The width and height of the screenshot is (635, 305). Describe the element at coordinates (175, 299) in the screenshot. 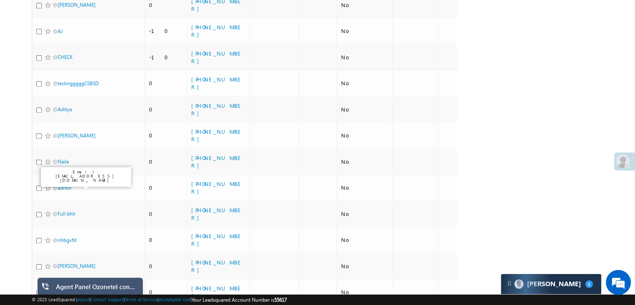

I see `a: Acceptable Use` at that location.